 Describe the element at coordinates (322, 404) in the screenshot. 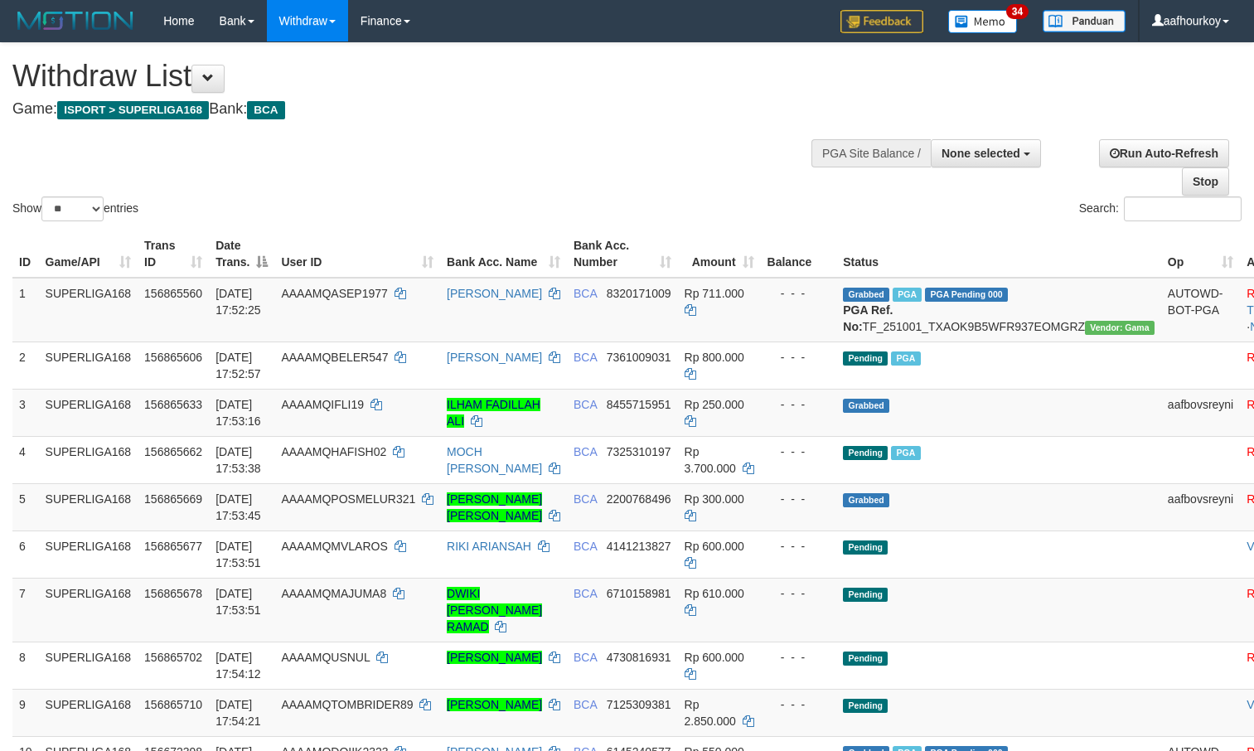

I see `span: AAAAMQIFLI19` at that location.